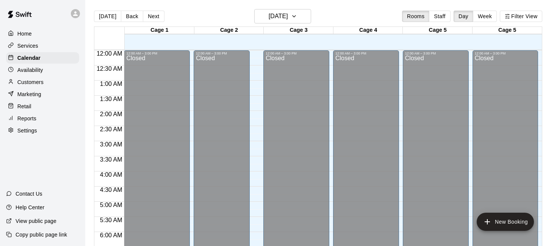  What do you see at coordinates (42, 82) in the screenshot?
I see `div: Customers` at bounding box center [42, 82].